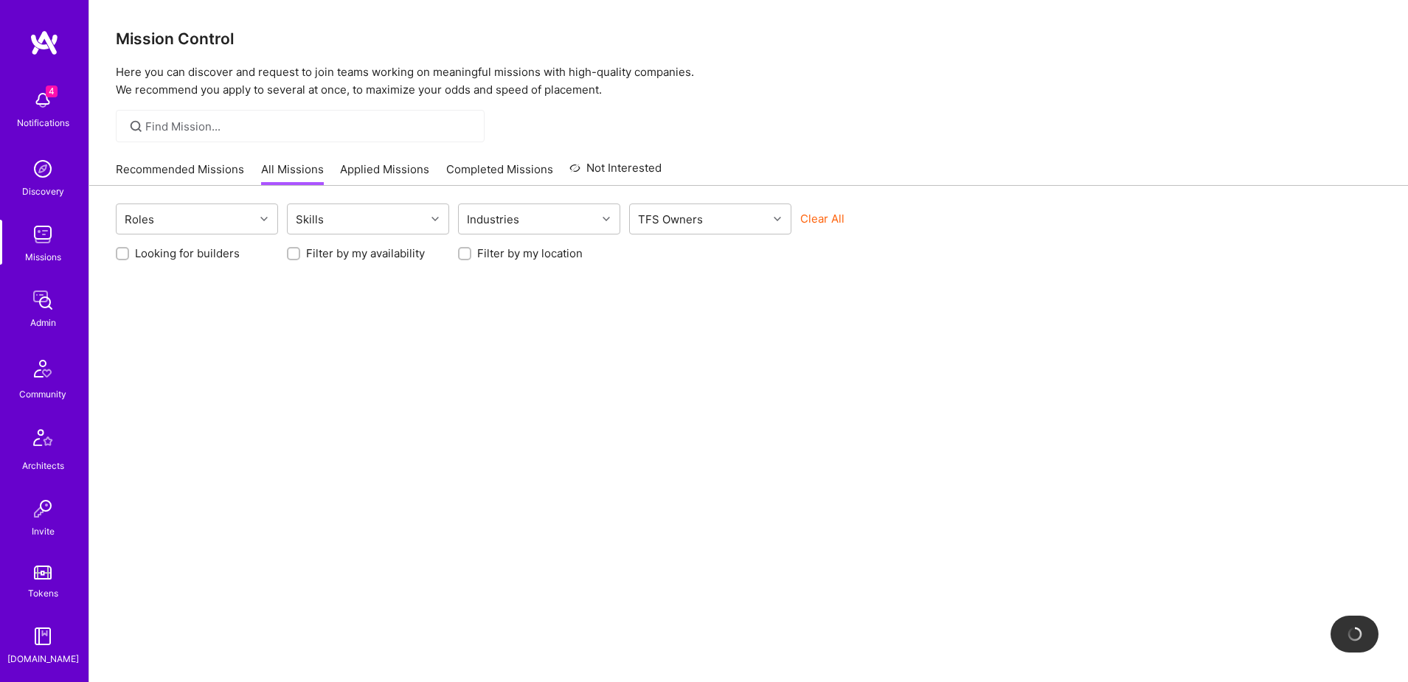  I want to click on a: Applied Missions, so click(384, 173).